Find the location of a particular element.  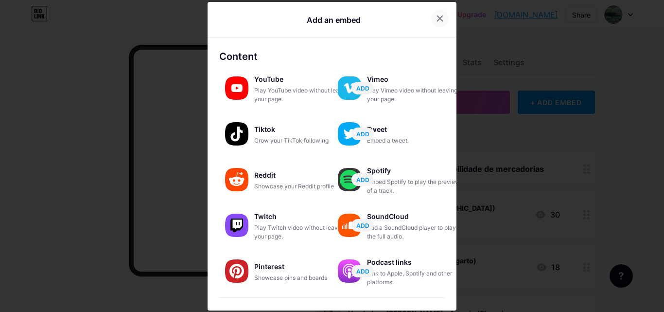

div: Showcase your Reddit profile is located at coordinates (303, 186).